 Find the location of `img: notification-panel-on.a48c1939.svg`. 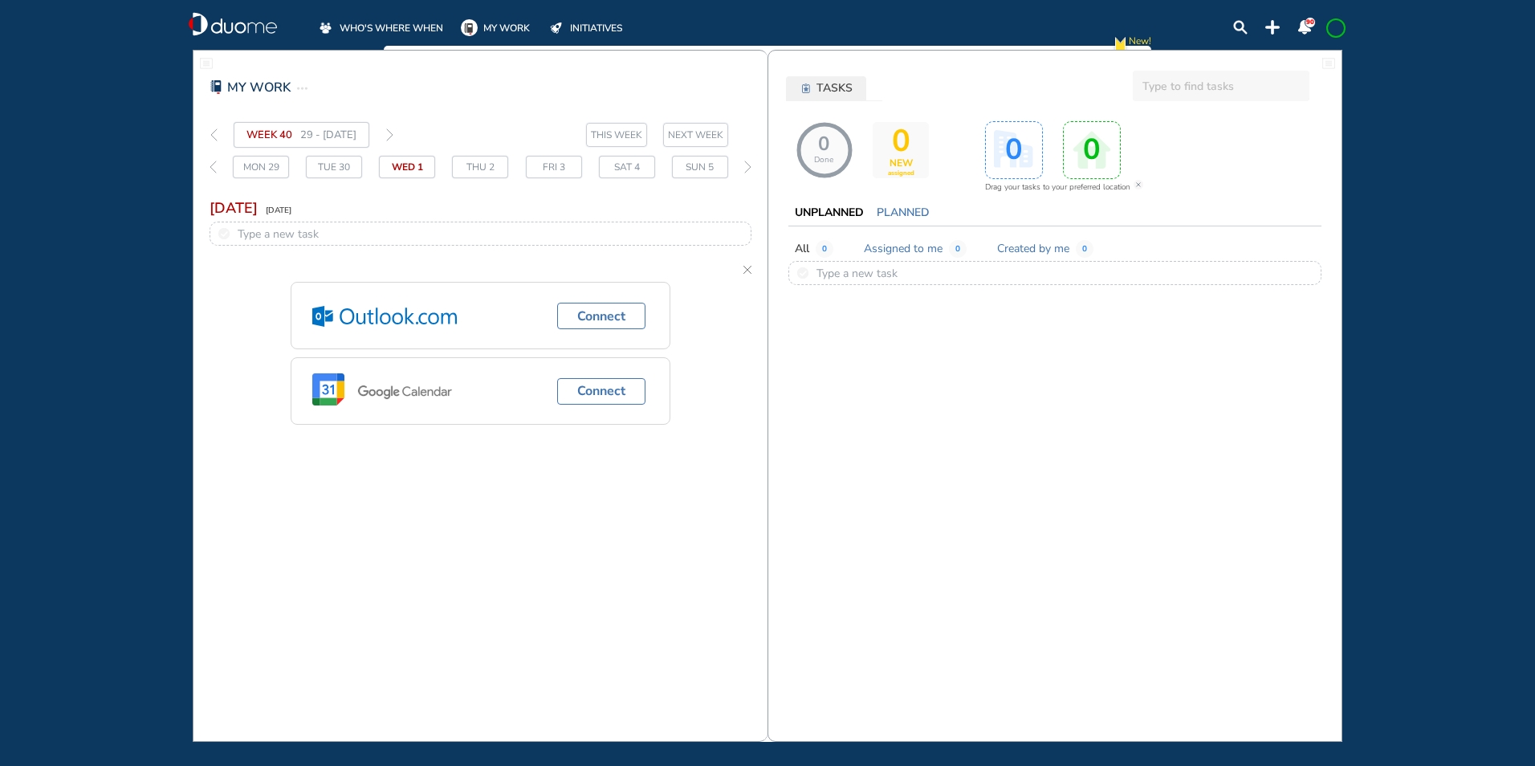

img: notification-panel-on.a48c1939.svg is located at coordinates (1304, 27).